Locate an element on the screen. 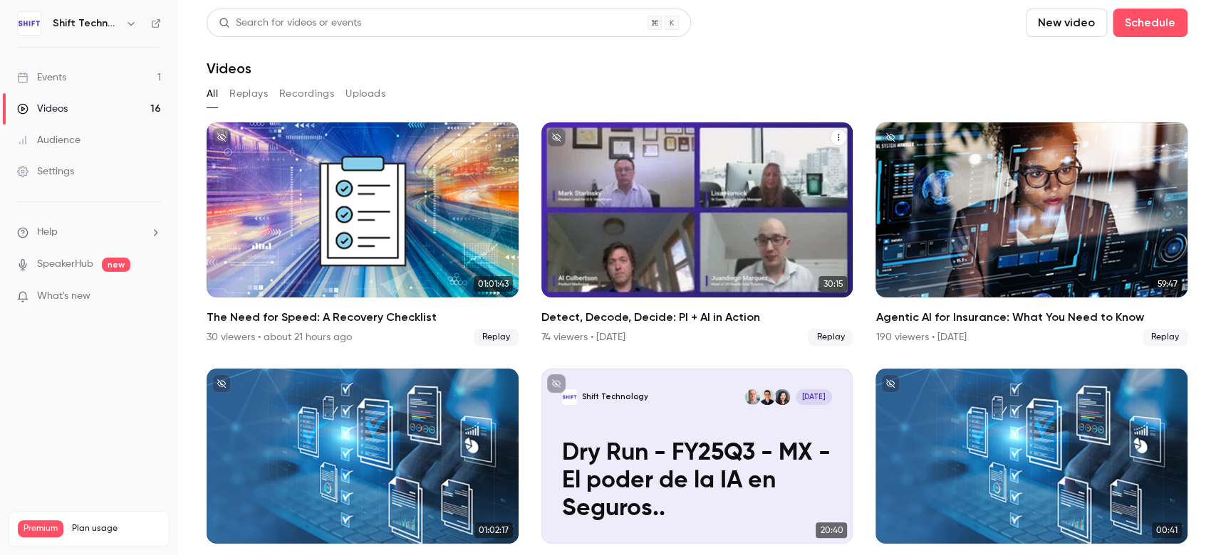 The height and width of the screenshot is (555, 1216). h2: The Need for Speed: A Recovery Checklist is located at coordinates (362, 318).